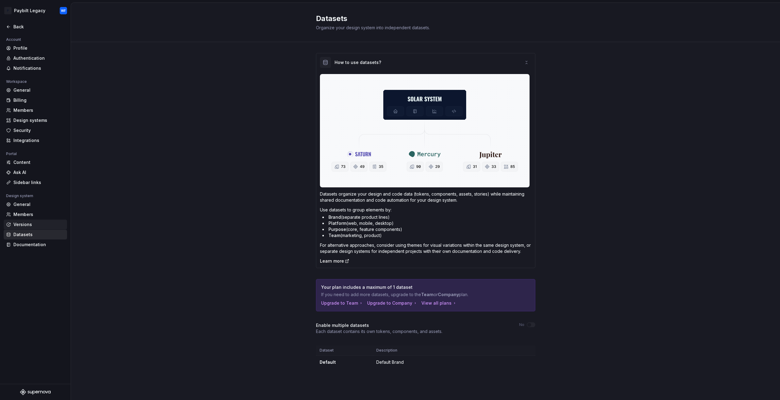 The width and height of the screenshot is (780, 400). What do you see at coordinates (39, 130) in the screenshot?
I see `div: Security` at bounding box center [39, 130].